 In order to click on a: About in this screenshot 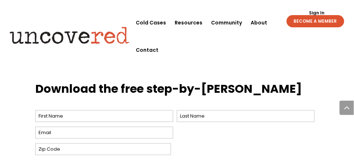, I will do `click(259, 23)`.